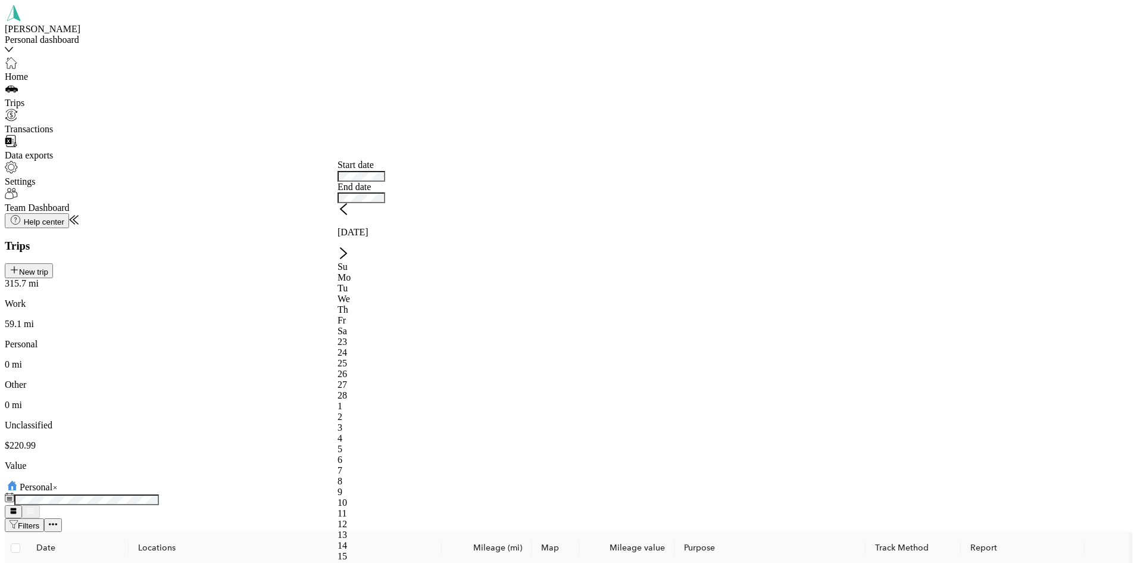 This screenshot has height=563, width=1137. Describe the element at coordinates (477, 556) in the screenshot. I see `div: 15` at that location.